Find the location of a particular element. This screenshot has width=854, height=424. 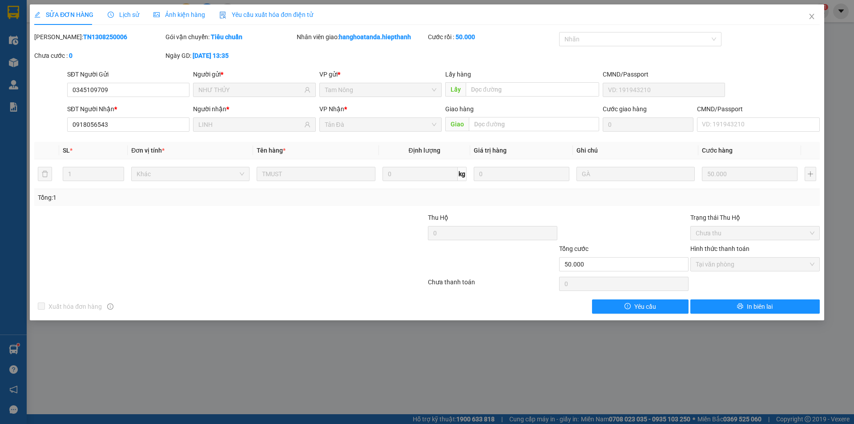

input: VD: 191943210 is located at coordinates (664, 90).